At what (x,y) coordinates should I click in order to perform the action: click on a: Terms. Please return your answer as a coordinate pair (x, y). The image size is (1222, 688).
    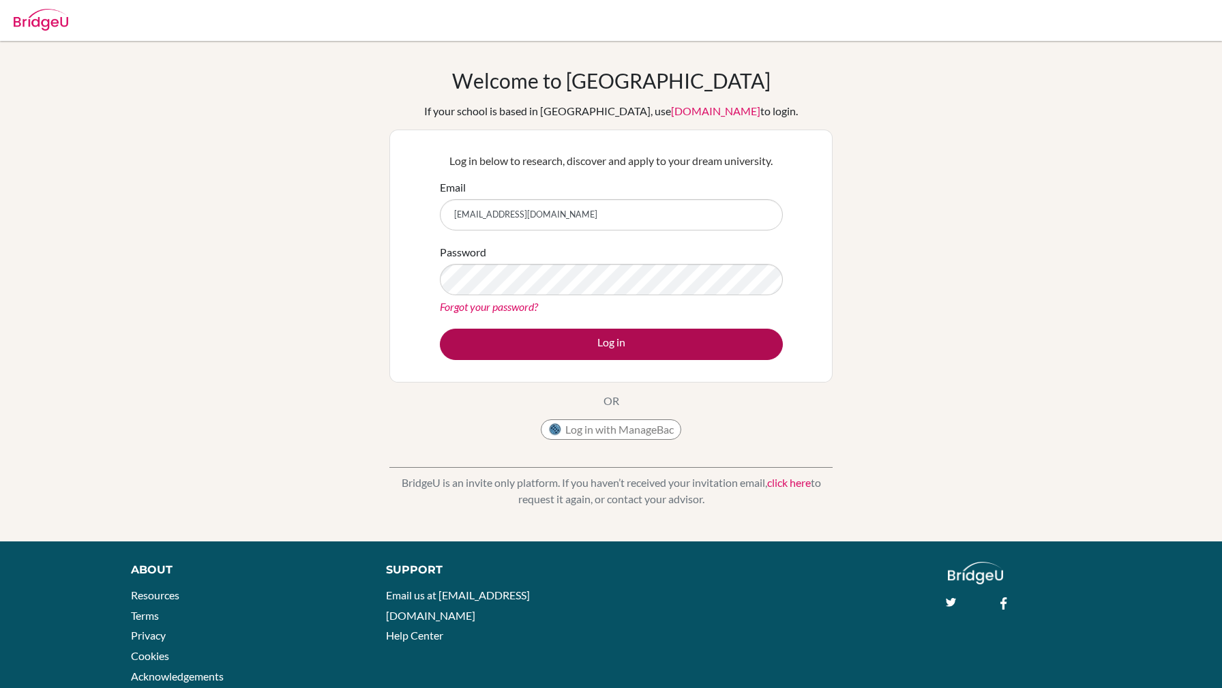
    Looking at the image, I should click on (145, 615).